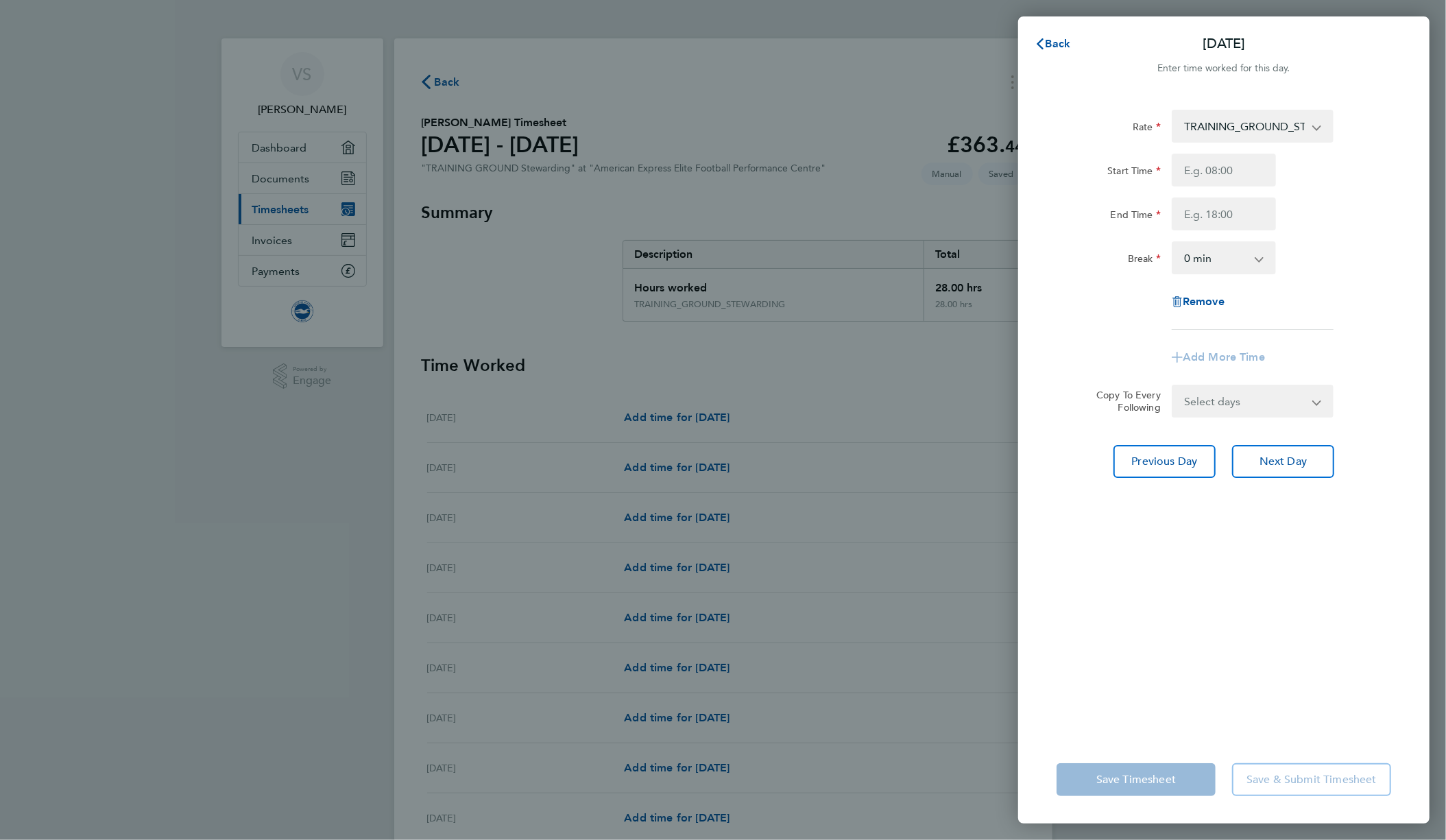 This screenshot has width=1446, height=840. What do you see at coordinates (1134, 173) in the screenshot?
I see `label: Start Time` at bounding box center [1134, 173].